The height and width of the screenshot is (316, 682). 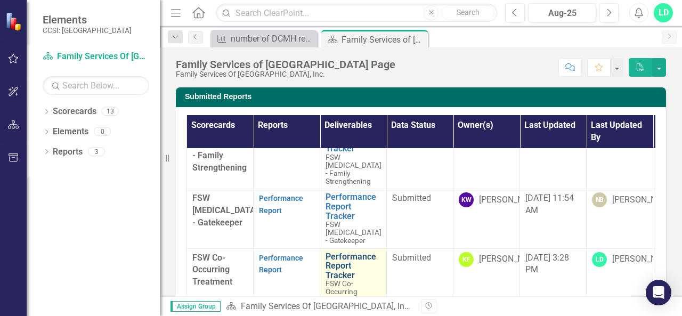 What do you see at coordinates (96, 85) in the screenshot?
I see `input: Search Below...` at bounding box center [96, 85].